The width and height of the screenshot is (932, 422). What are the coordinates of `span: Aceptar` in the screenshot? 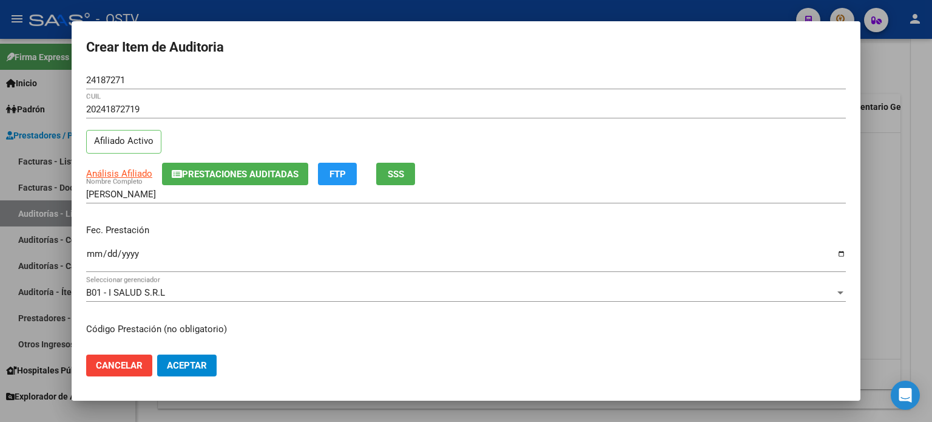 It's located at (187, 365).